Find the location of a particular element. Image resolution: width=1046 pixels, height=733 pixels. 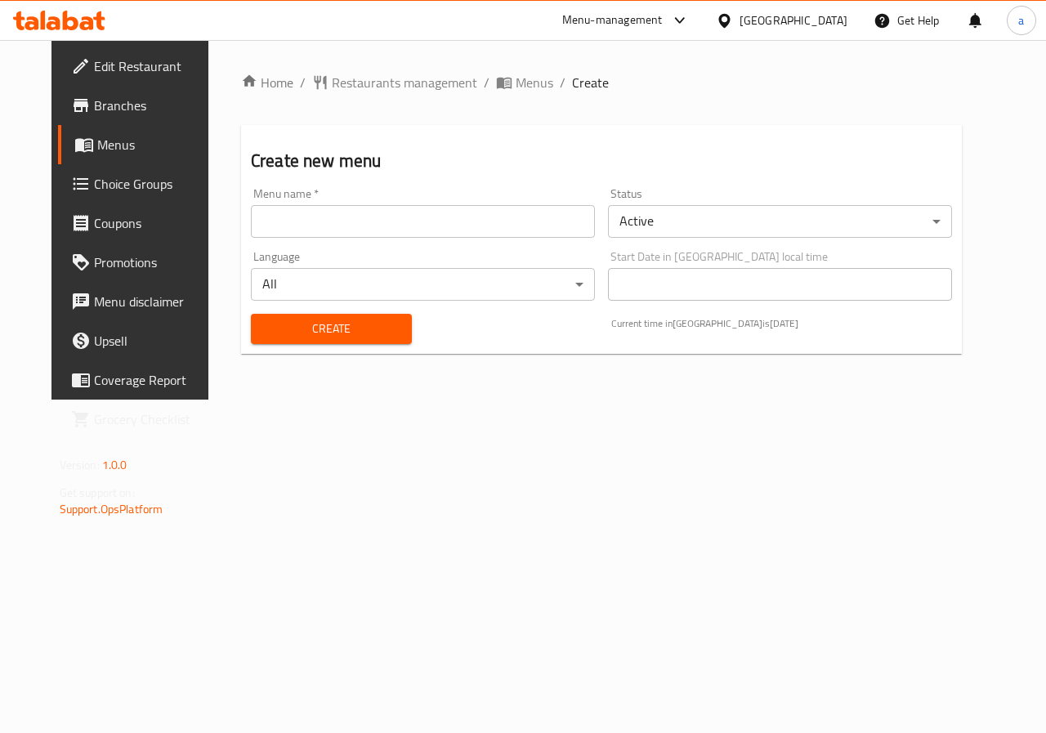

span: a is located at coordinates (1021, 20).